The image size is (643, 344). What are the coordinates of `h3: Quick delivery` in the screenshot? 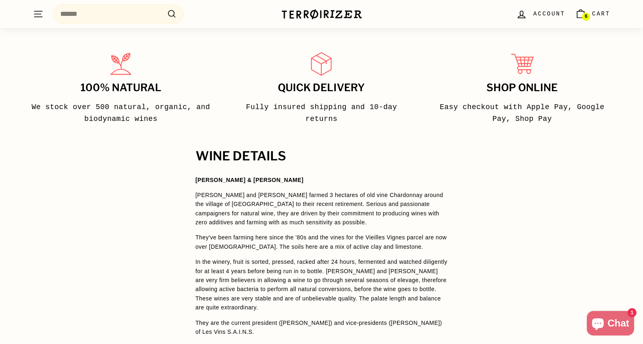 It's located at (321, 88).